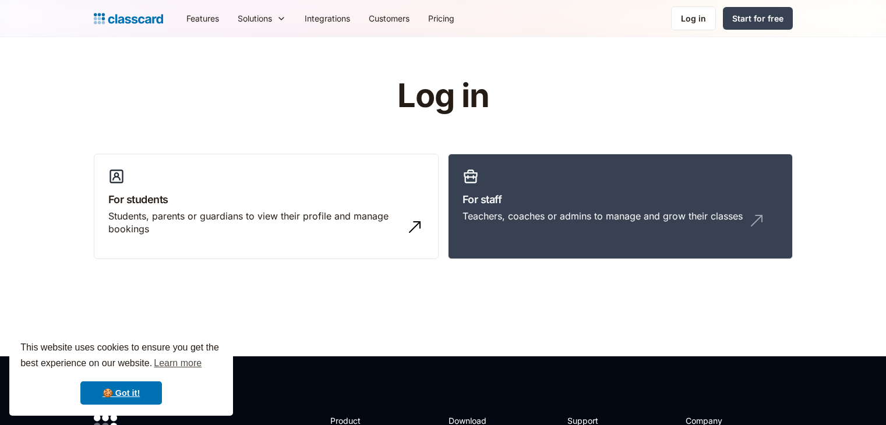 This screenshot has height=425, width=886. I want to click on a: For studentsStudents, parents or guardians to view their profile and manage bookings, so click(266, 207).